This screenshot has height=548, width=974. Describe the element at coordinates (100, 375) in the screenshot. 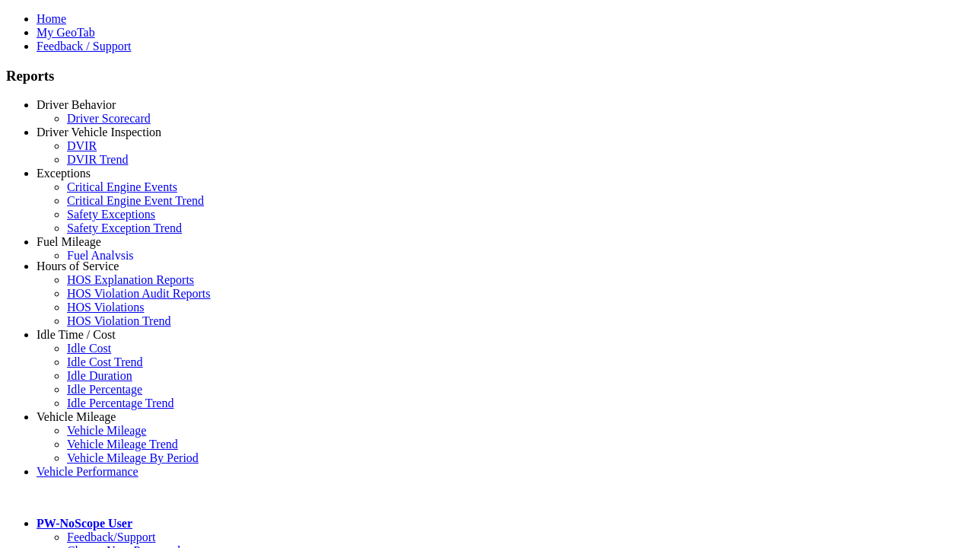

I see `a: Idle Duration` at that location.